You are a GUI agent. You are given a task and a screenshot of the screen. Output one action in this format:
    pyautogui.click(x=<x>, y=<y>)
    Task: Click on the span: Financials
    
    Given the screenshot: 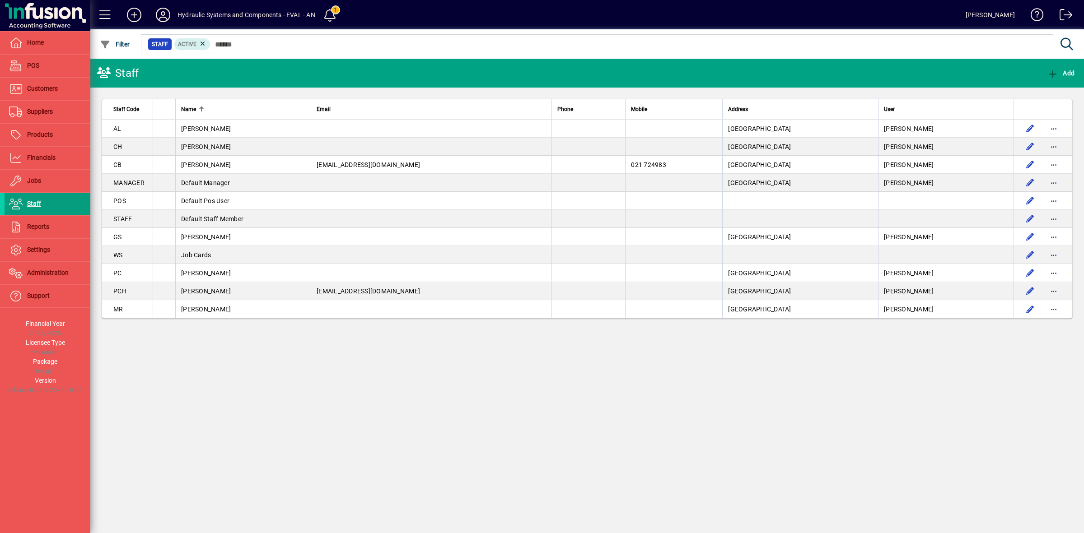 What is the action you would take?
    pyautogui.click(x=41, y=158)
    